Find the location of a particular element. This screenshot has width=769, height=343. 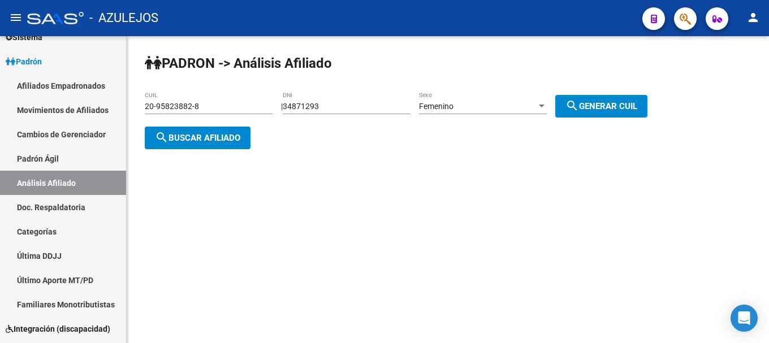

mat-icon: person is located at coordinates (753, 18).